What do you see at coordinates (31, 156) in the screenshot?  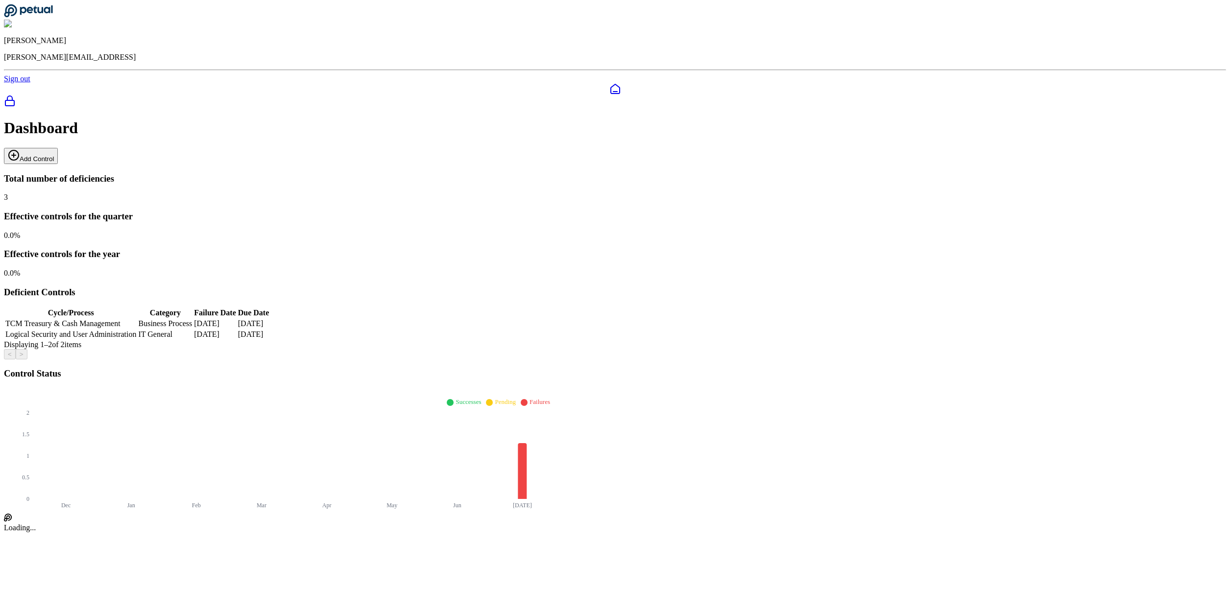 I see `button: Add Control` at bounding box center [31, 156].